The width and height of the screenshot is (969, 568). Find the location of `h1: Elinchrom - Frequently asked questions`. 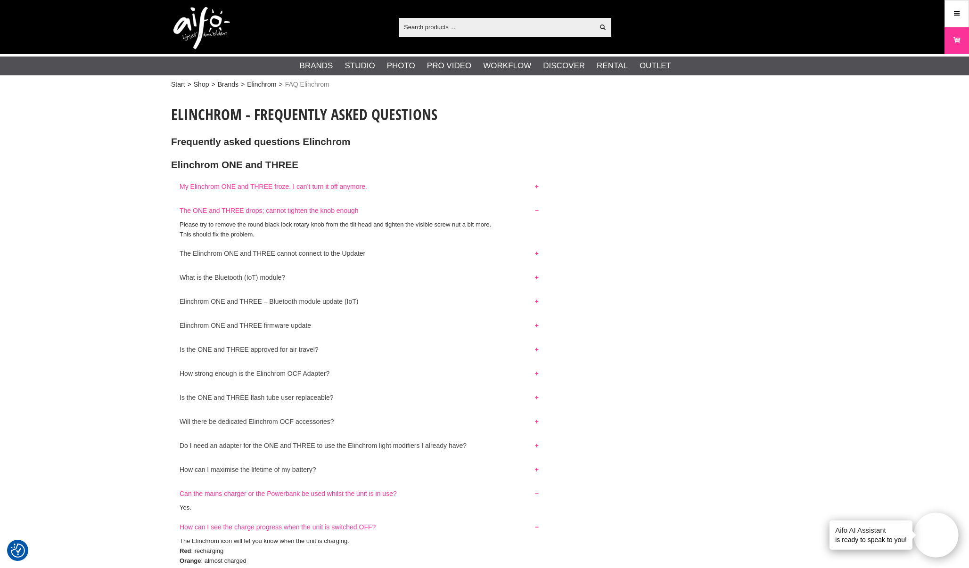

h1: Elinchrom - Frequently asked questions is located at coordinates (484, 114).